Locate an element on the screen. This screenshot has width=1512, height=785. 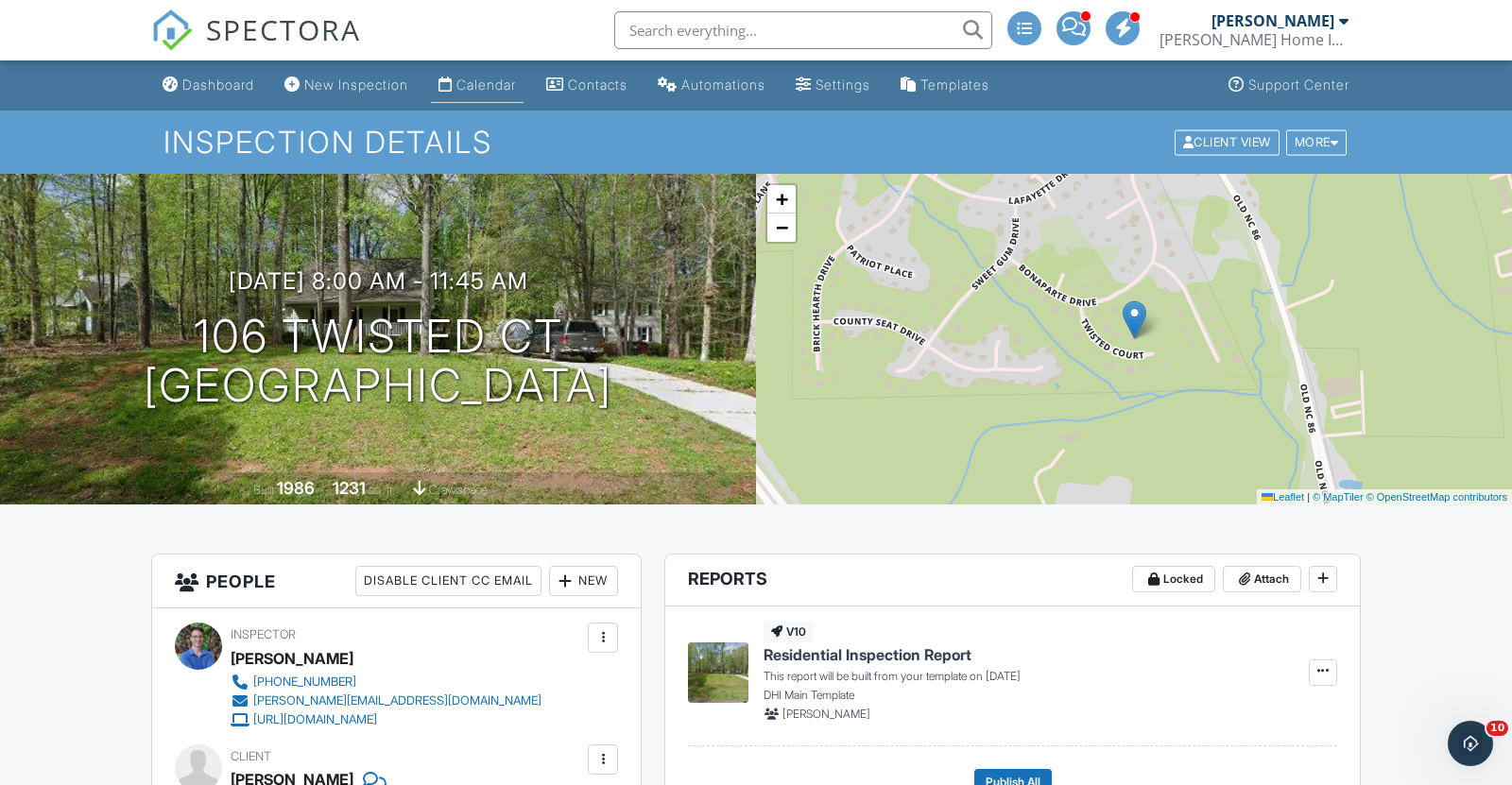
div: Contacts is located at coordinates (597, 84).